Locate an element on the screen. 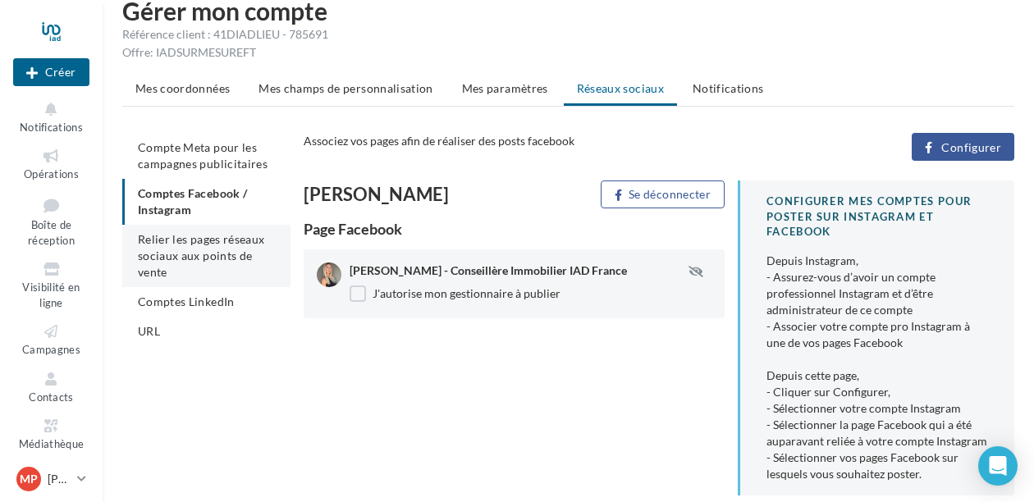  a: Médiathèque is located at coordinates (51, 433).